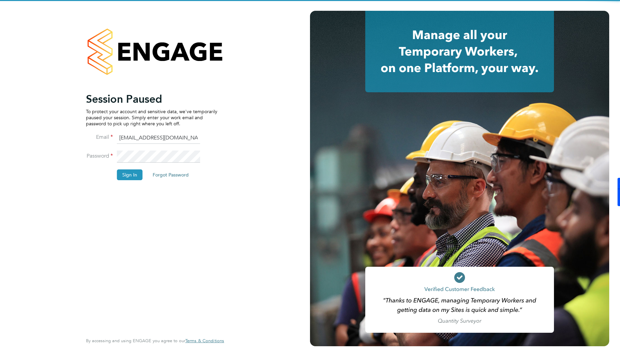  What do you see at coordinates (204, 340) in the screenshot?
I see `span: Terms & Conditions` at bounding box center [204, 340].